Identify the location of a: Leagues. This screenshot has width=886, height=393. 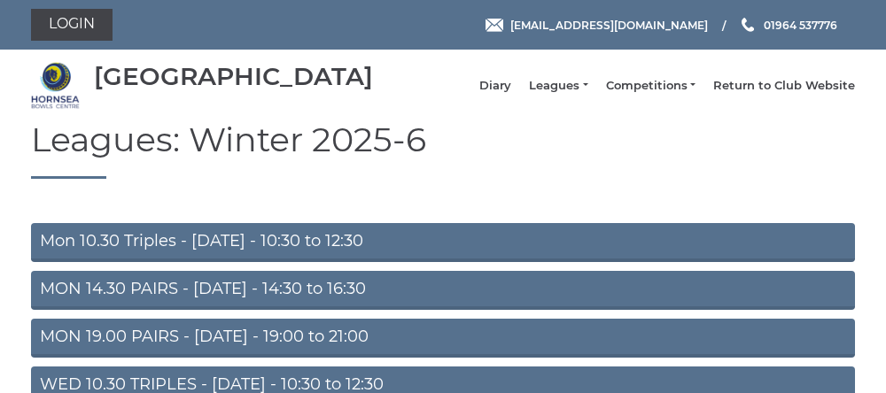
(558, 86).